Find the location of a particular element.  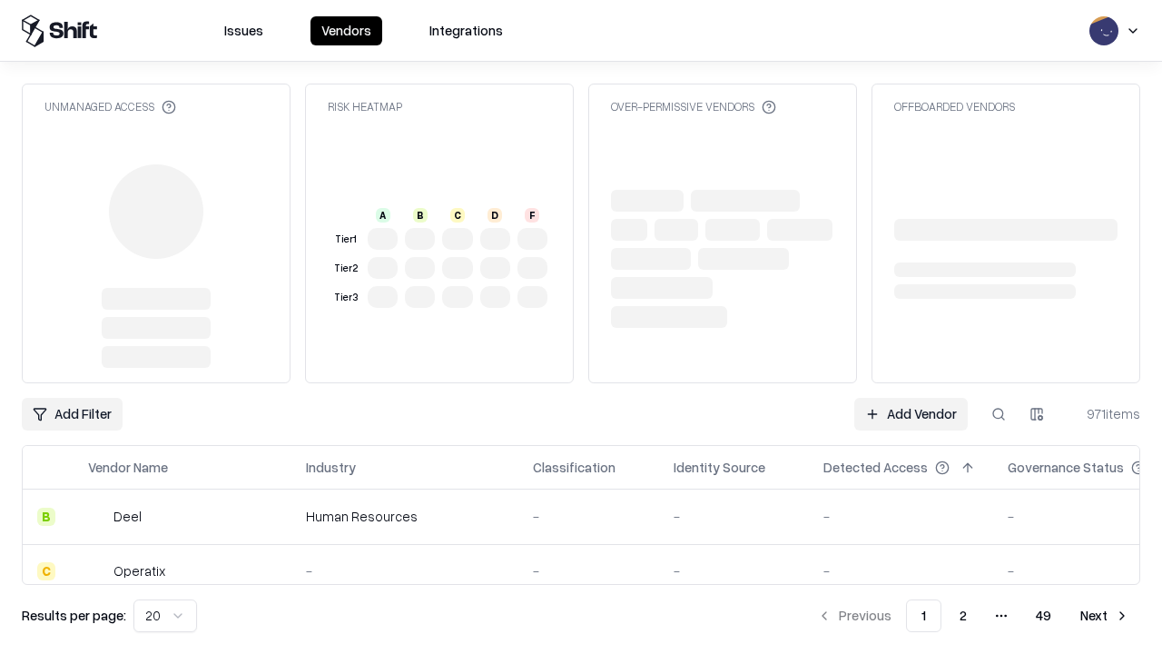

div: Vendor Name is located at coordinates (128, 467).